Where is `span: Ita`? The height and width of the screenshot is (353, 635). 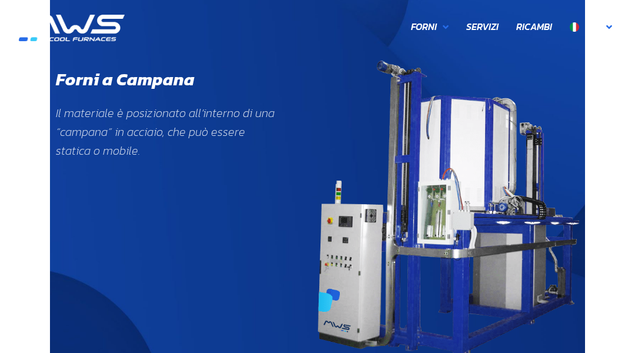 span: Ita is located at coordinates (593, 26).